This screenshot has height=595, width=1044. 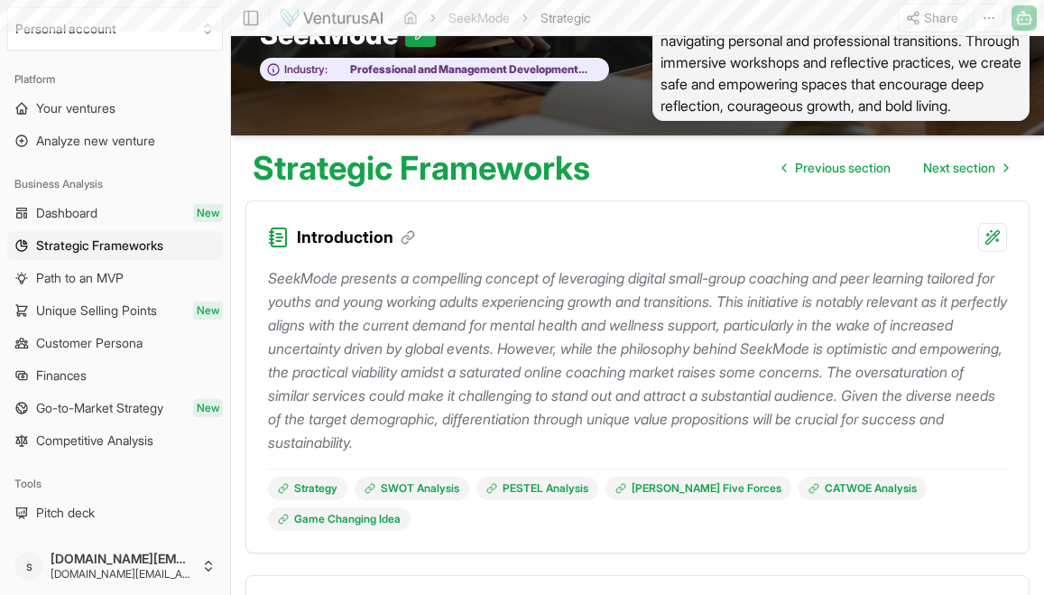 What do you see at coordinates (115, 245) in the screenshot?
I see `a: Strategic Frameworks` at bounding box center [115, 245].